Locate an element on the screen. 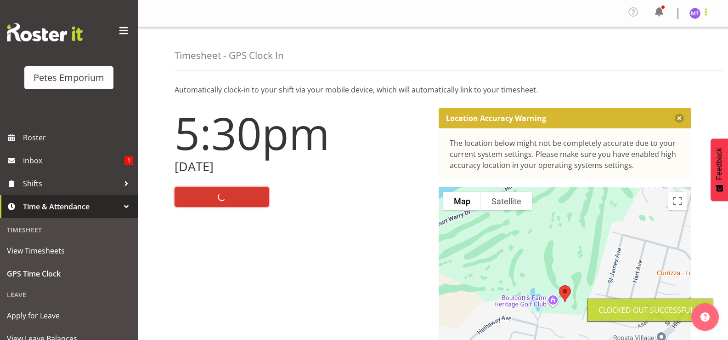 The image size is (728, 340). span: Shifts is located at coordinates (71, 183).